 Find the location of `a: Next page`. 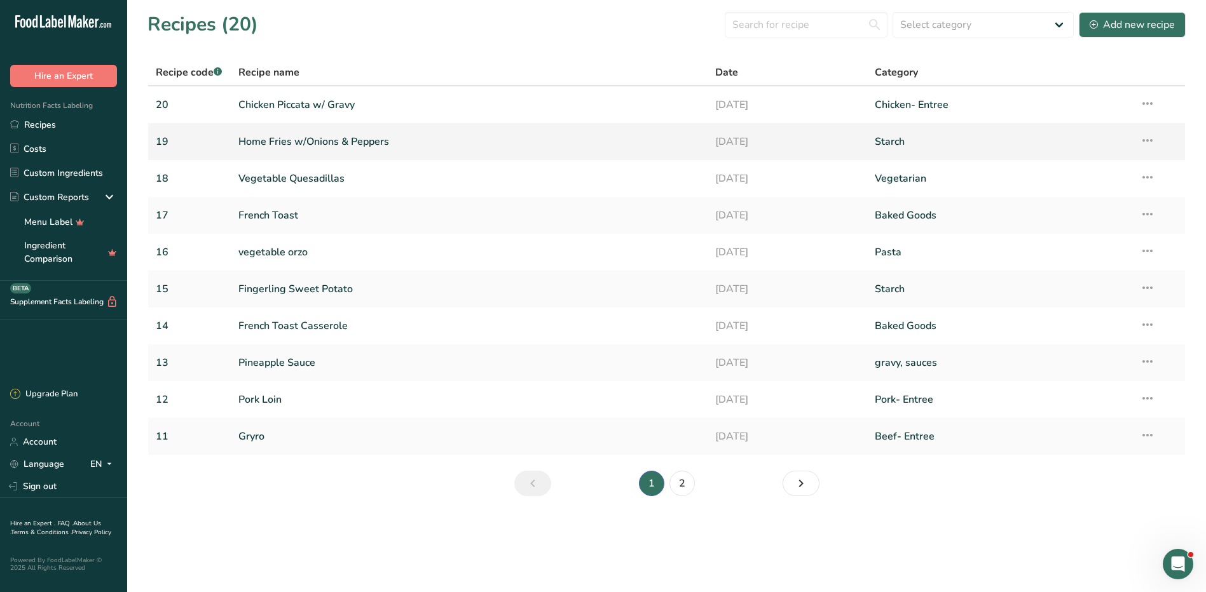

a: Next page is located at coordinates (801, 484).